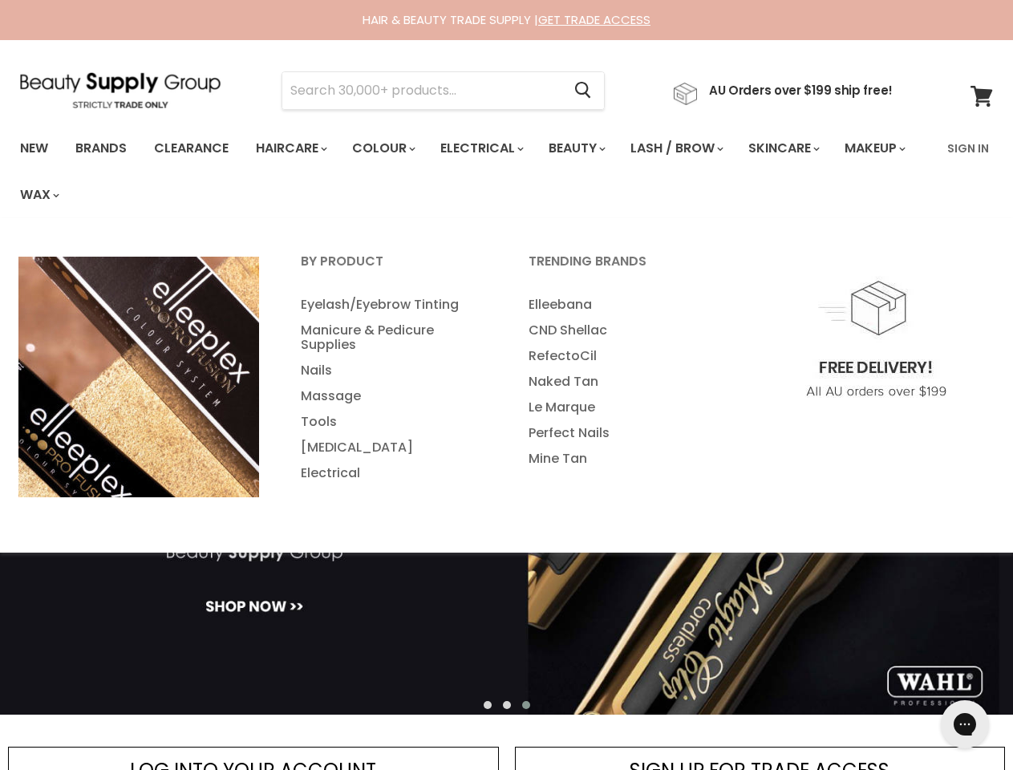 This screenshot has height=770, width=1013. I want to click on a: RefectoCil, so click(621, 356).